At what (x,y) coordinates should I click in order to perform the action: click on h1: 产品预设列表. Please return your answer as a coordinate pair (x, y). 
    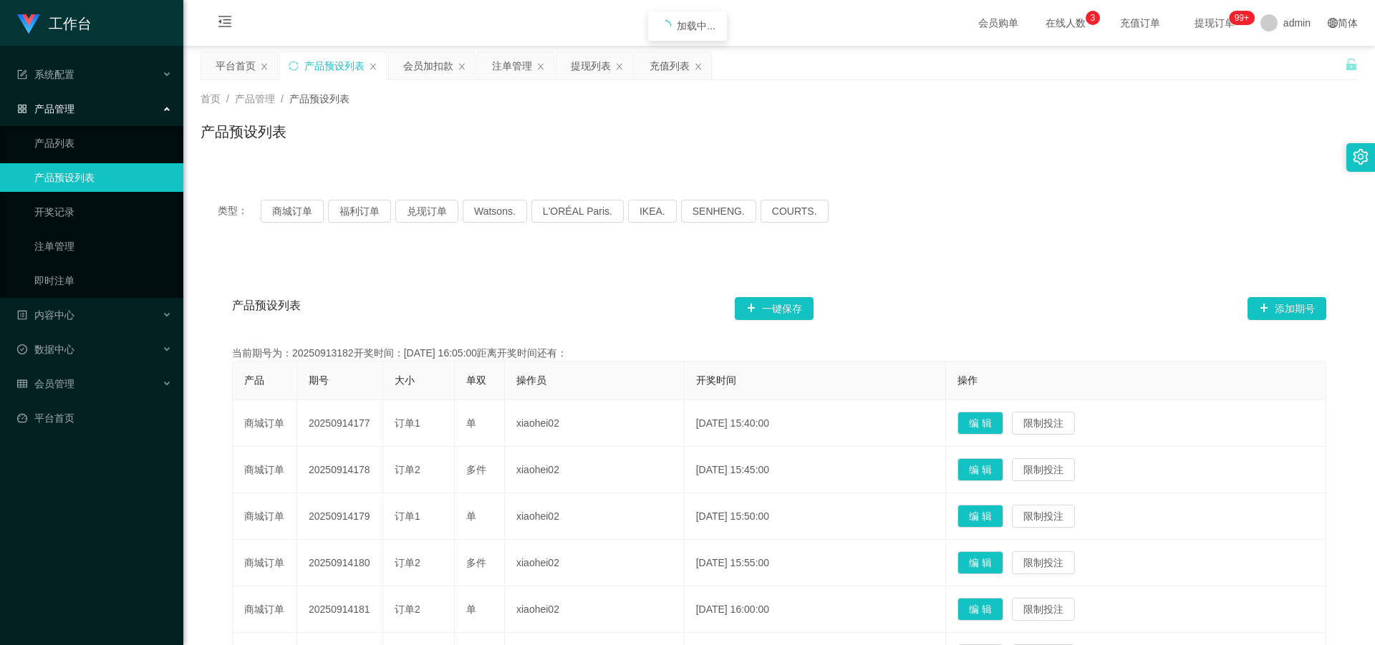
    Looking at the image, I should click on (244, 132).